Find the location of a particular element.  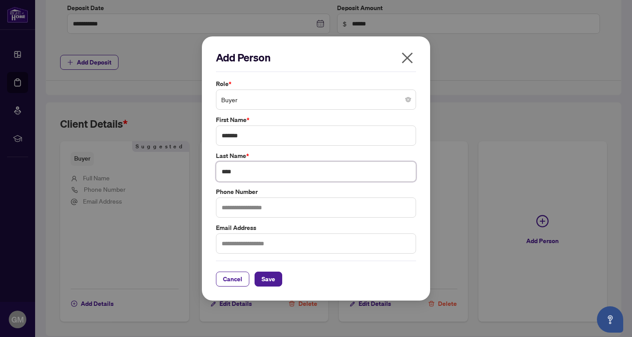

h2: Add Person is located at coordinates (316, 58).